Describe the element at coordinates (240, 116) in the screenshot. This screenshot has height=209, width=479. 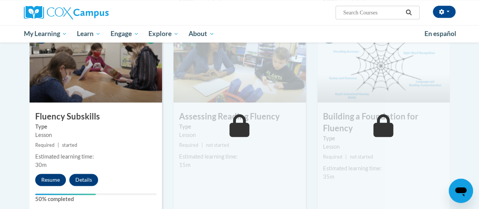
I see `h3: Assessing Reading Fluency` at that location.